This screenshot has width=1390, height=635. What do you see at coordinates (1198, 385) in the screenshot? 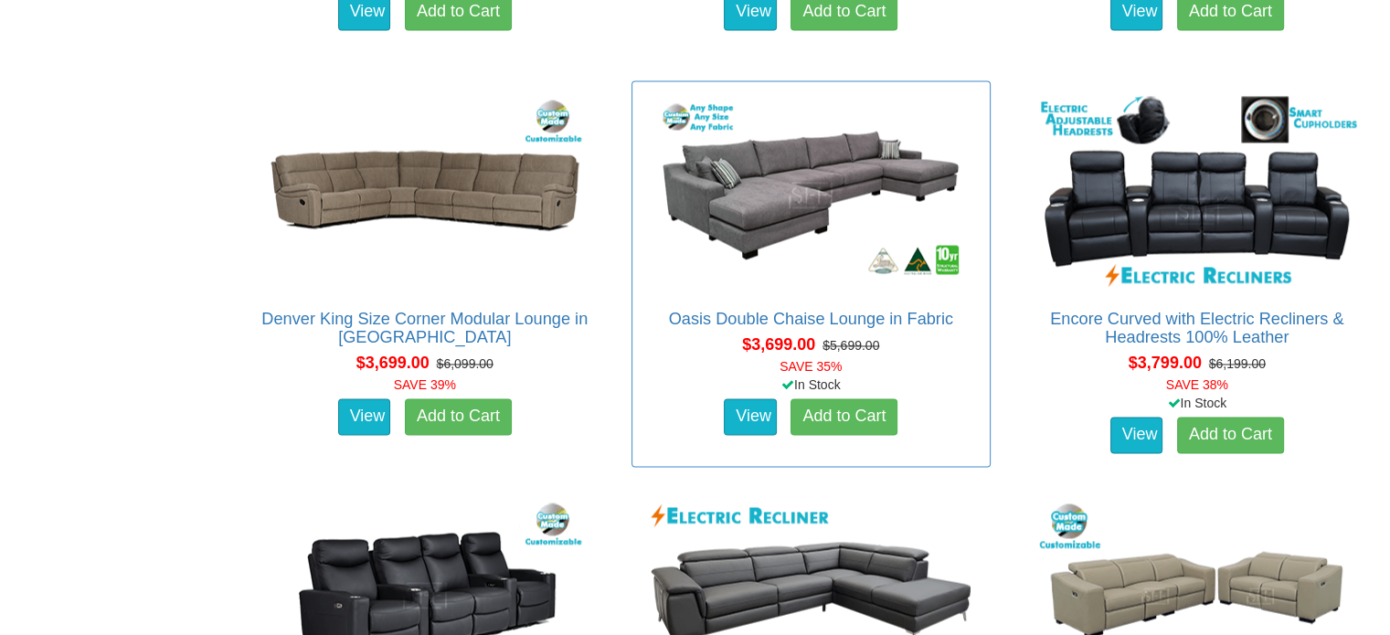
I see `font: SAVE 38%` at bounding box center [1198, 385].